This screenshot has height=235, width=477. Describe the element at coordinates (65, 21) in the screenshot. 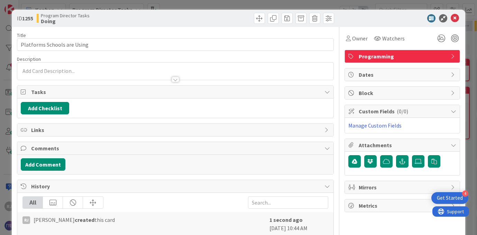

I see `b: Doing` at that location.